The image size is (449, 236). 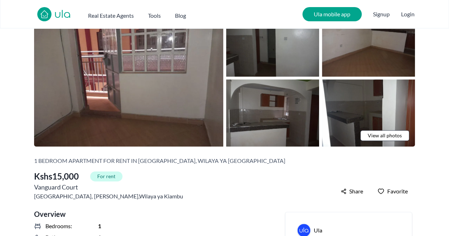 I want to click on h2: Real Estate Agents, so click(x=111, y=16).